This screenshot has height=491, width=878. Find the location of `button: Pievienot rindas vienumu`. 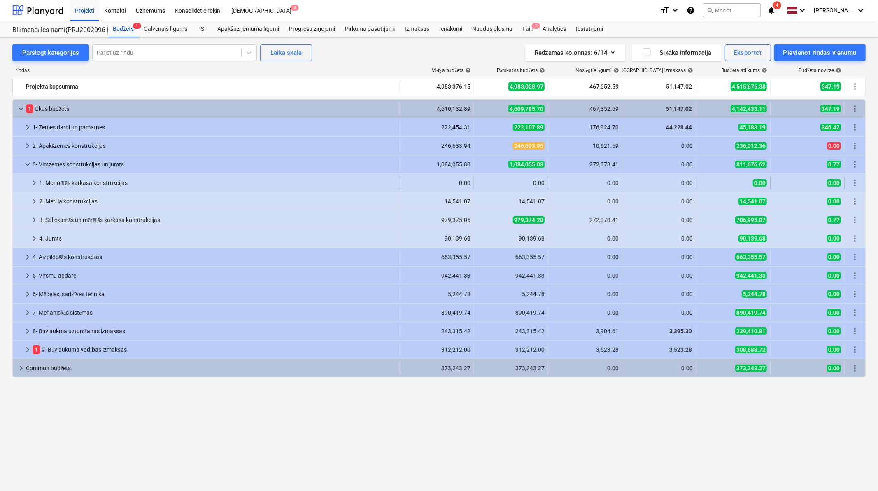

button: Pievienot rindas vienumu is located at coordinates (820, 53).